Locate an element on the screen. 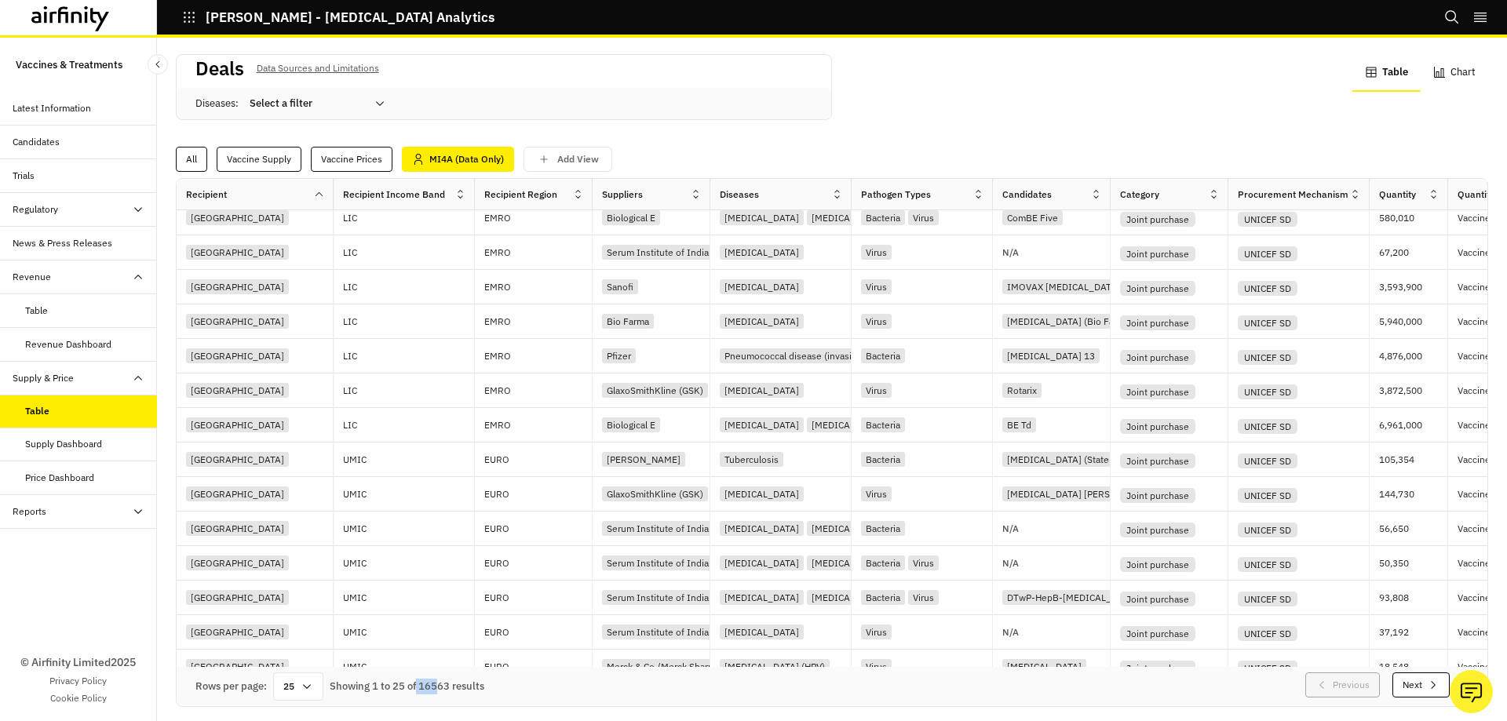  div: Procurement Mechanism is located at coordinates (1293, 195).